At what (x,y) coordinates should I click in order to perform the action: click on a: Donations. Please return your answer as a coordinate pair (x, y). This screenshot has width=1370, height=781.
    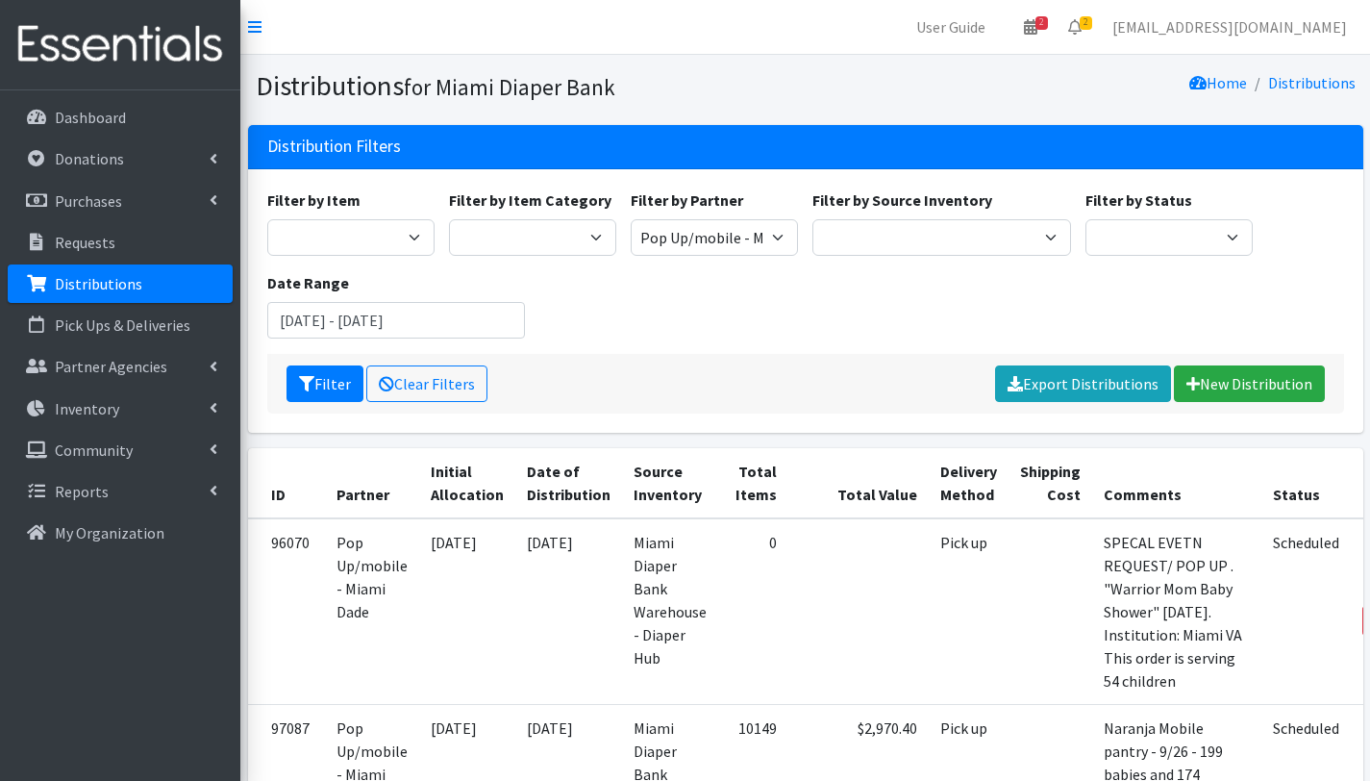
    Looking at the image, I should click on (120, 159).